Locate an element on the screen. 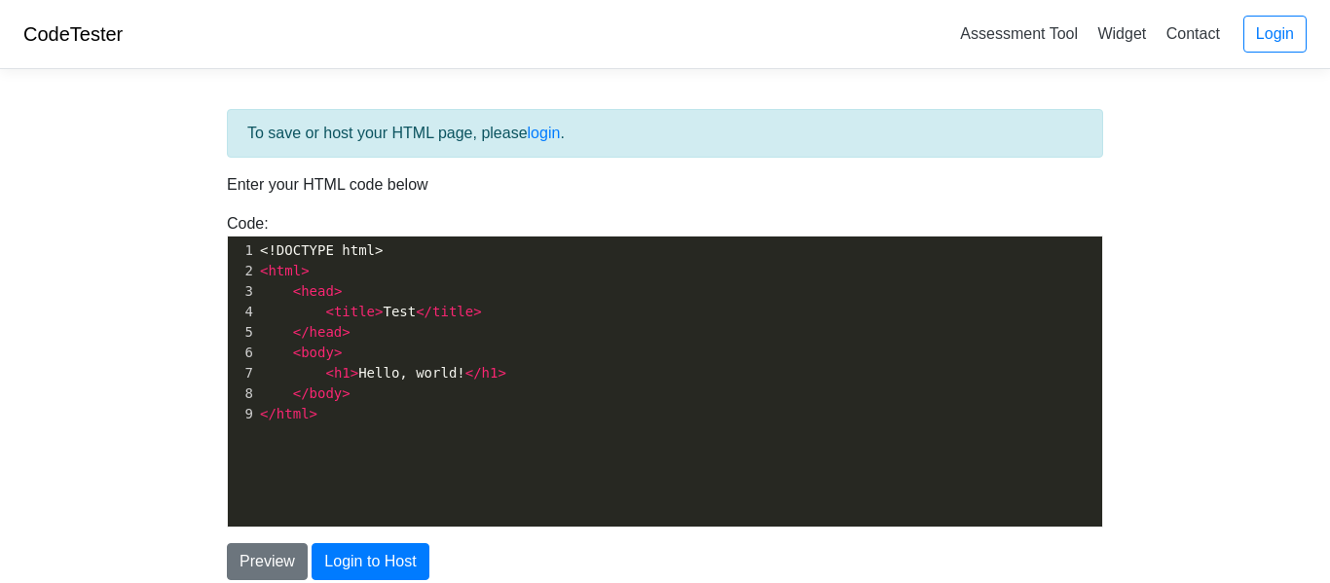 The height and width of the screenshot is (583, 1330). div: 4 is located at coordinates (241, 312).